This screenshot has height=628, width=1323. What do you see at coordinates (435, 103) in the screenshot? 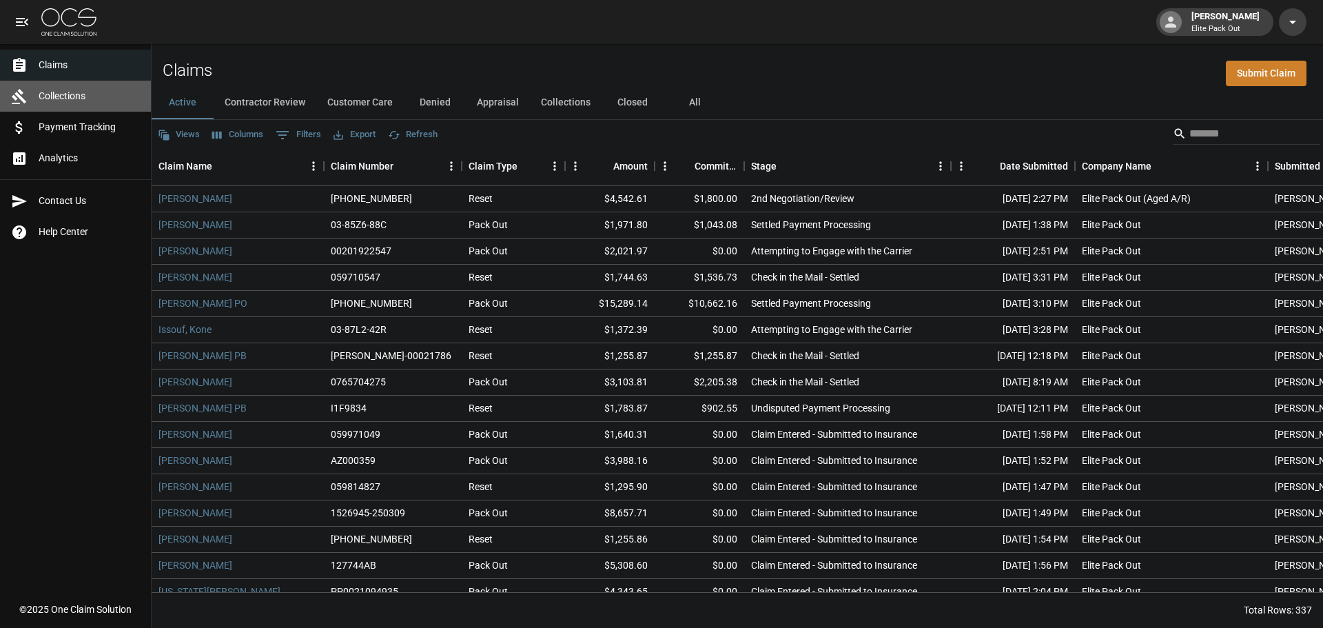
I see `button: Denied` at bounding box center [435, 103].